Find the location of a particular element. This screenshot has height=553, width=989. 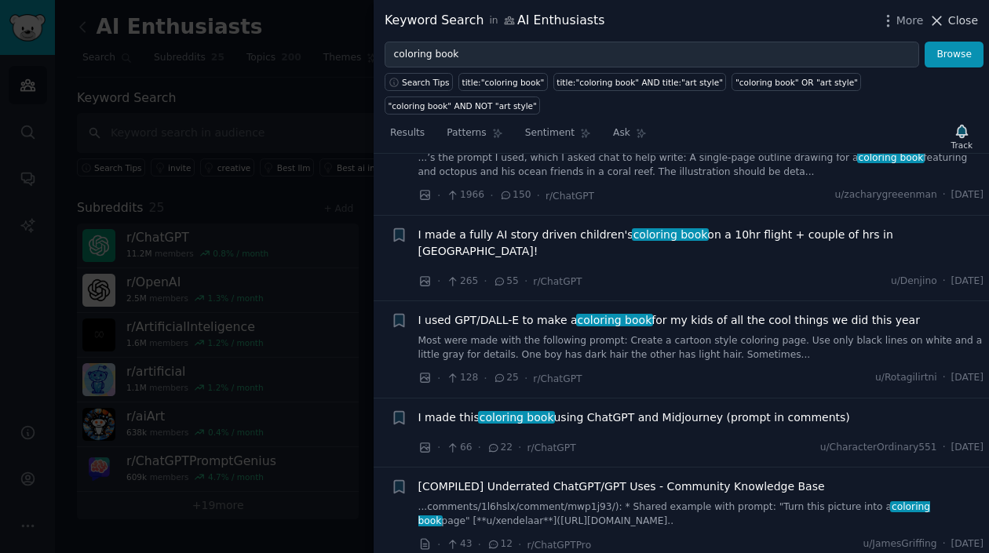

a: "coloring book" OR "art style" is located at coordinates (796, 82).